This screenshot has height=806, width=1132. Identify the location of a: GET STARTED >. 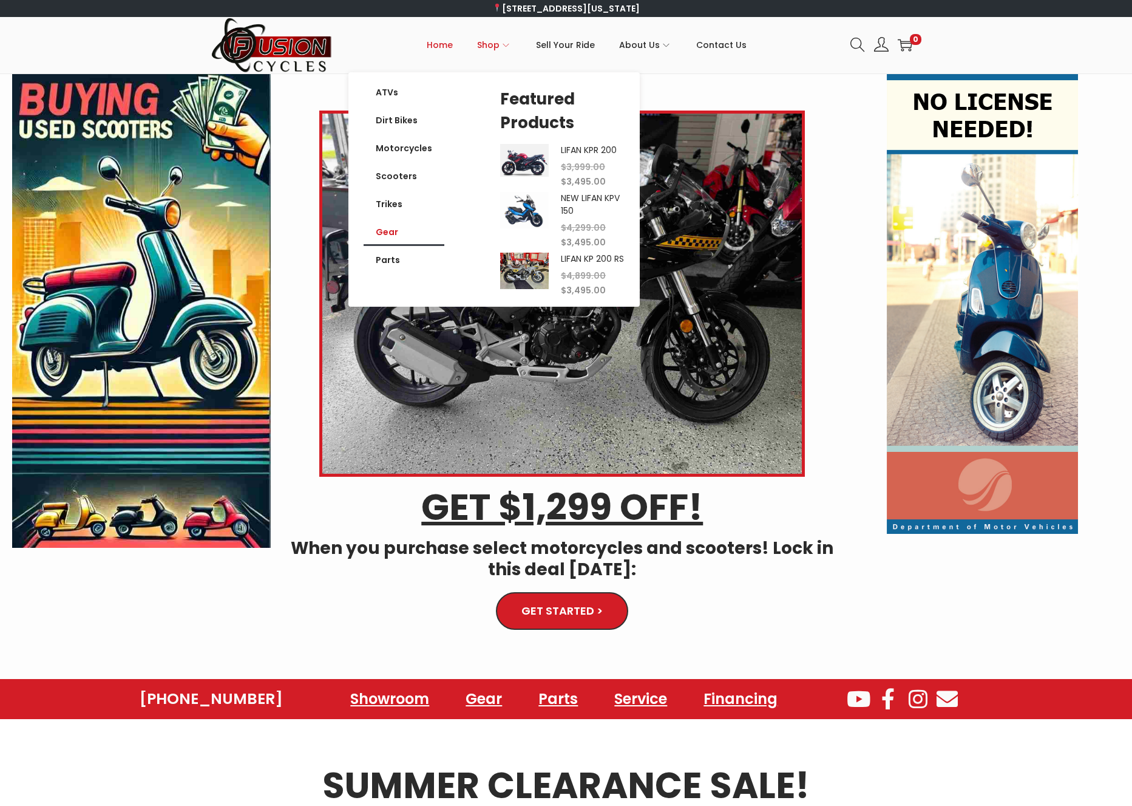
(562, 611).